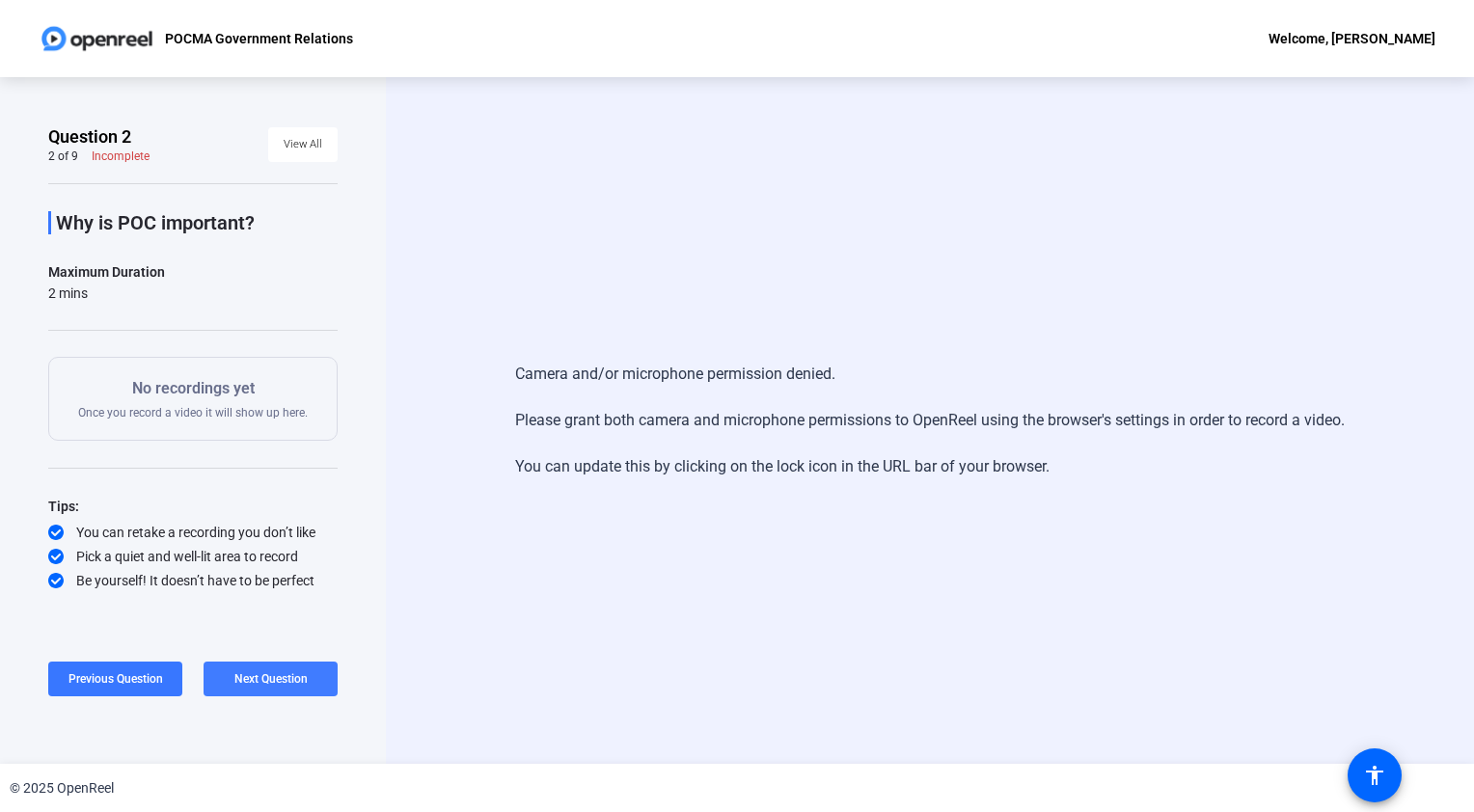 The image size is (1474, 812). I want to click on div: Incomplete, so click(121, 156).